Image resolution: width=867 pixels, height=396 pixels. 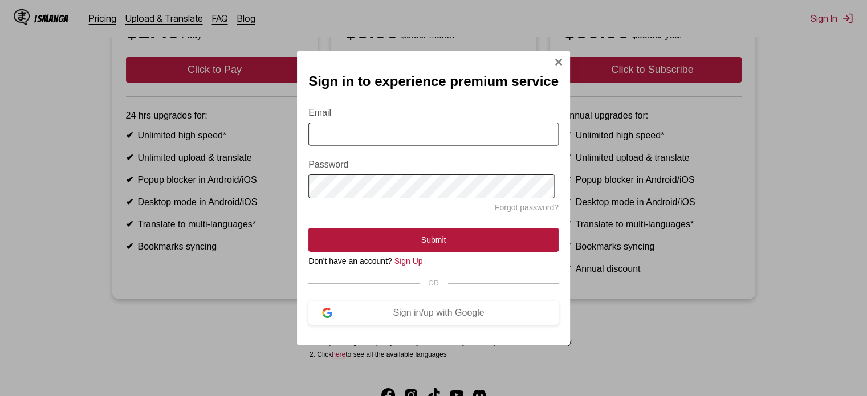 I want to click on div: Don't have an account?, so click(x=433, y=261).